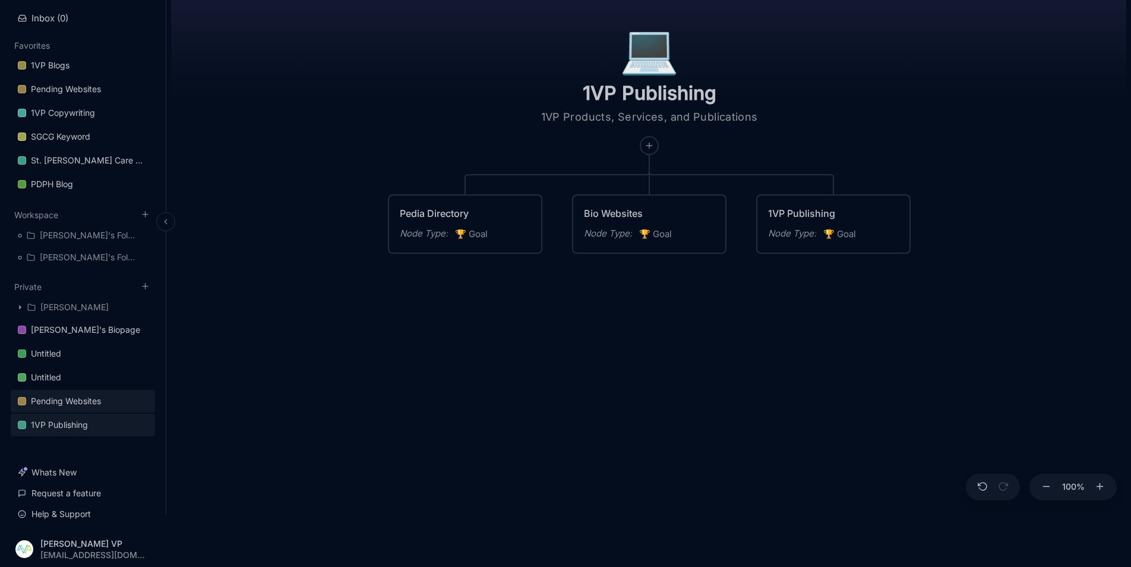 This screenshot has width=1131, height=567. I want to click on a: SGCG Keyword, so click(83, 137).